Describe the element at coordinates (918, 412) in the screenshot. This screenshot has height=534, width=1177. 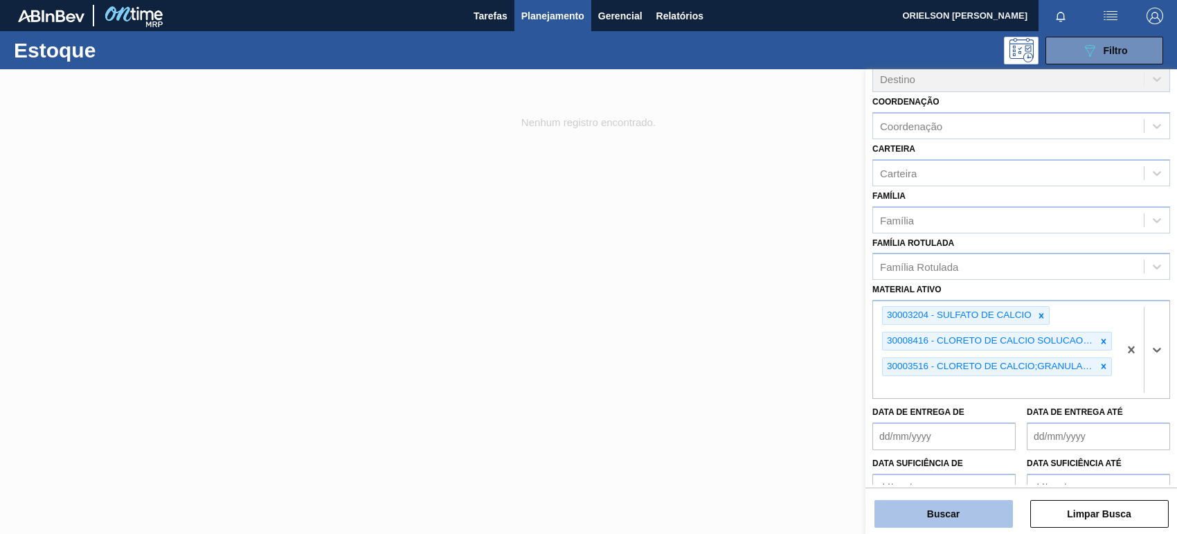
I see `label: Data de Entrega de` at that location.